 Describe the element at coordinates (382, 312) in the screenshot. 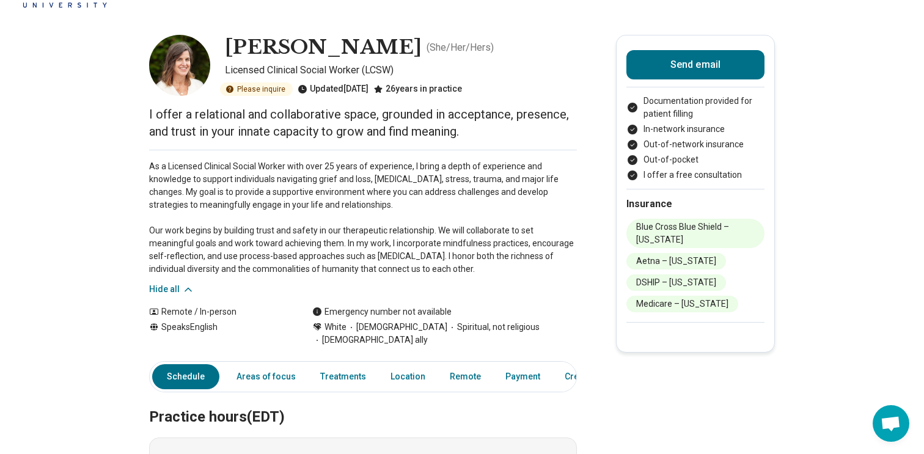

I see `div: Emergency number not available` at that location.